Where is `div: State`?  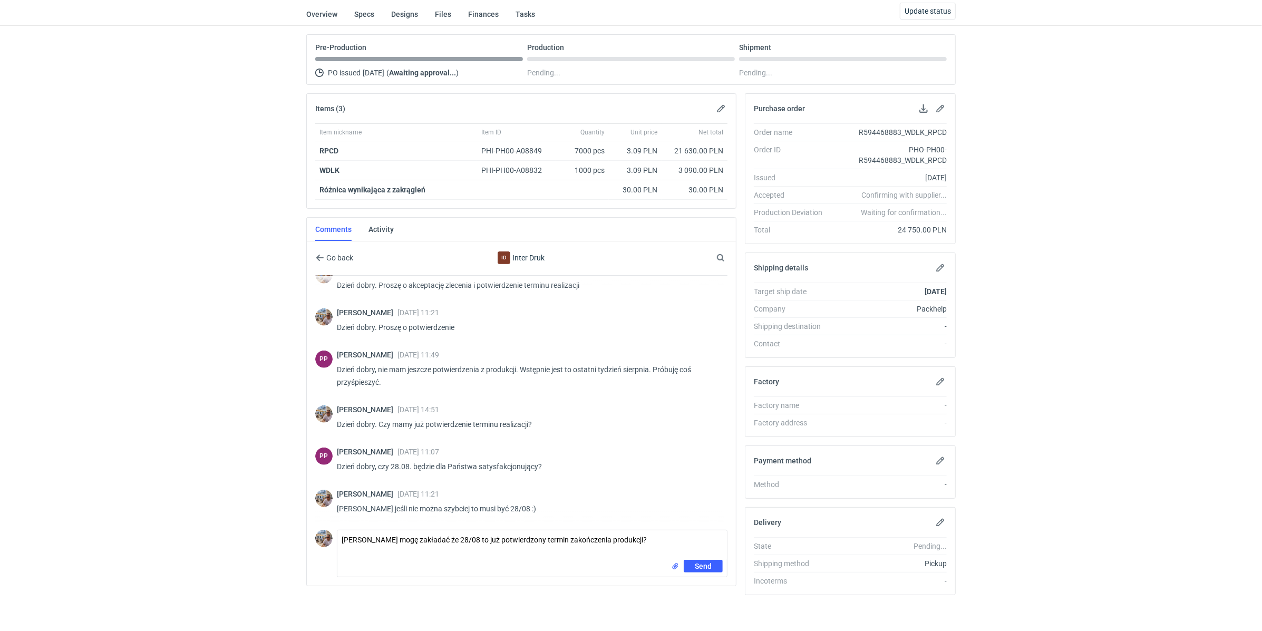 div: State is located at coordinates (792, 546).